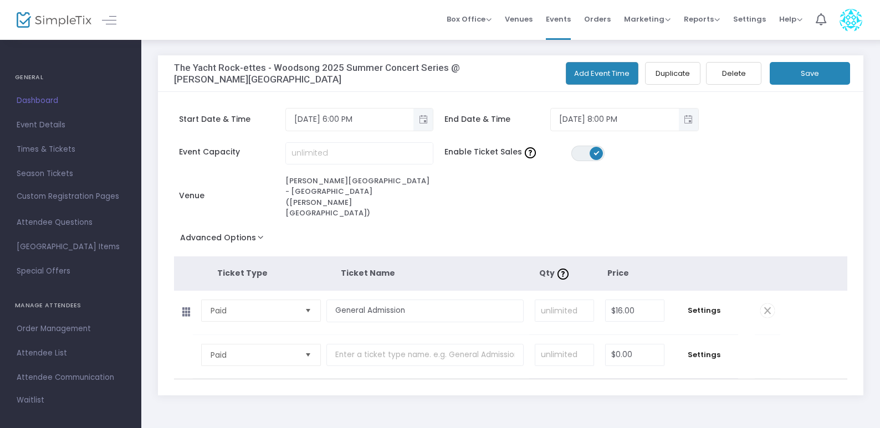 The image size is (880, 428). What do you see at coordinates (224, 240) in the screenshot?
I see `button: Advanced Options` at bounding box center [224, 240].